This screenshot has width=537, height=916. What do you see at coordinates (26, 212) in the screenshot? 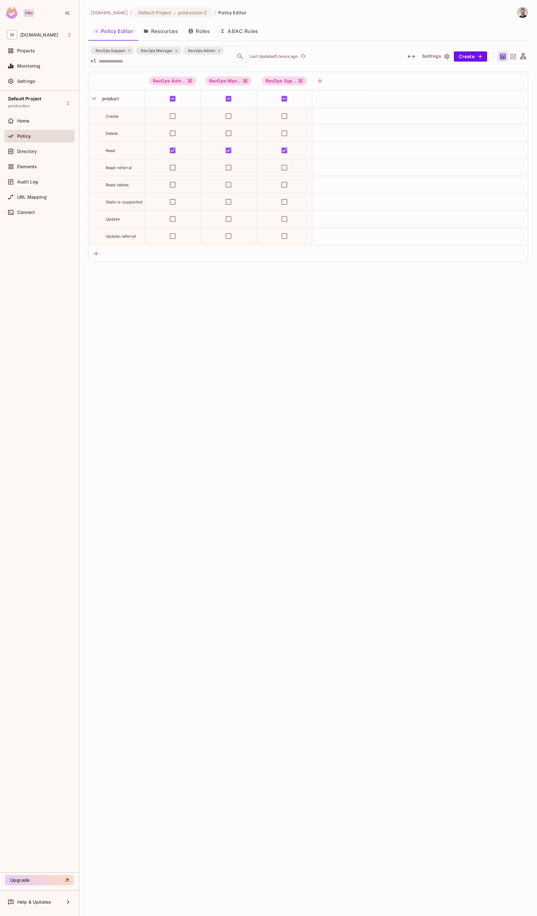
I see `span: Connect` at bounding box center [26, 212].